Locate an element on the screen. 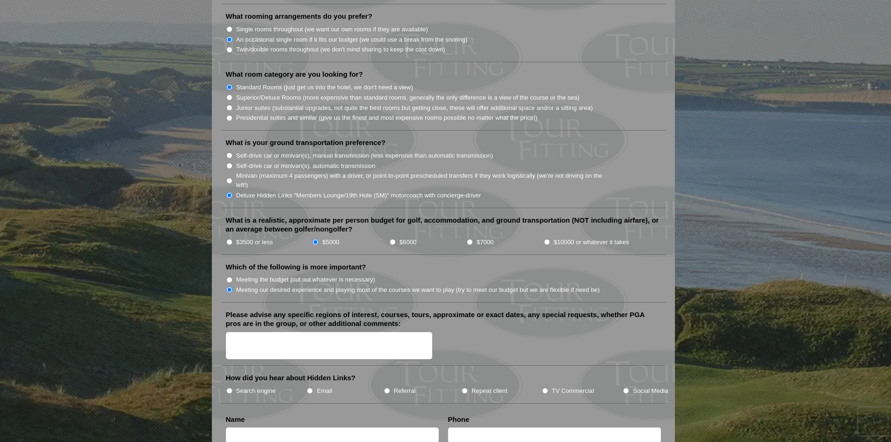 The image size is (891, 442). label: What is a realistic, approximate per person budget for golf, accommodation, and ground transporta... is located at coordinates (443, 225).